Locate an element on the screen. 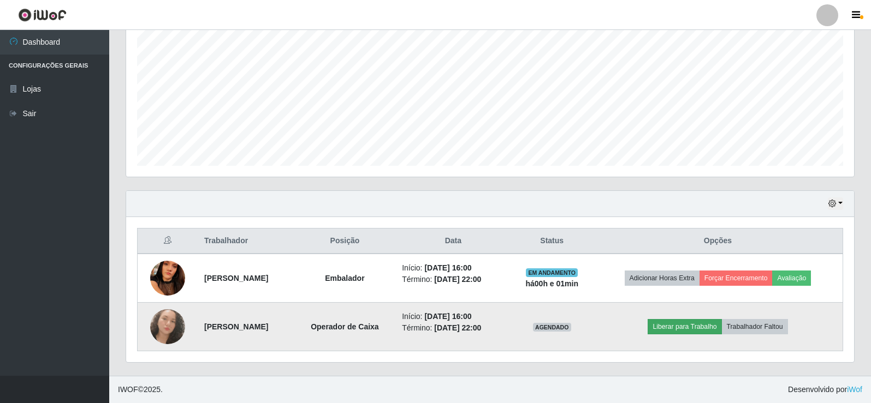  th: Data is located at coordinates (453, 241).